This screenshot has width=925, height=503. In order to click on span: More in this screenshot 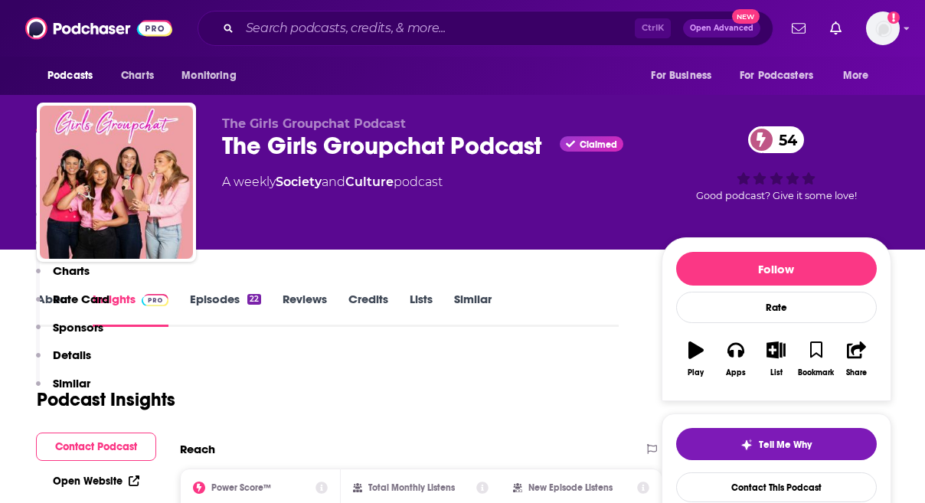, I will do `click(856, 76)`.